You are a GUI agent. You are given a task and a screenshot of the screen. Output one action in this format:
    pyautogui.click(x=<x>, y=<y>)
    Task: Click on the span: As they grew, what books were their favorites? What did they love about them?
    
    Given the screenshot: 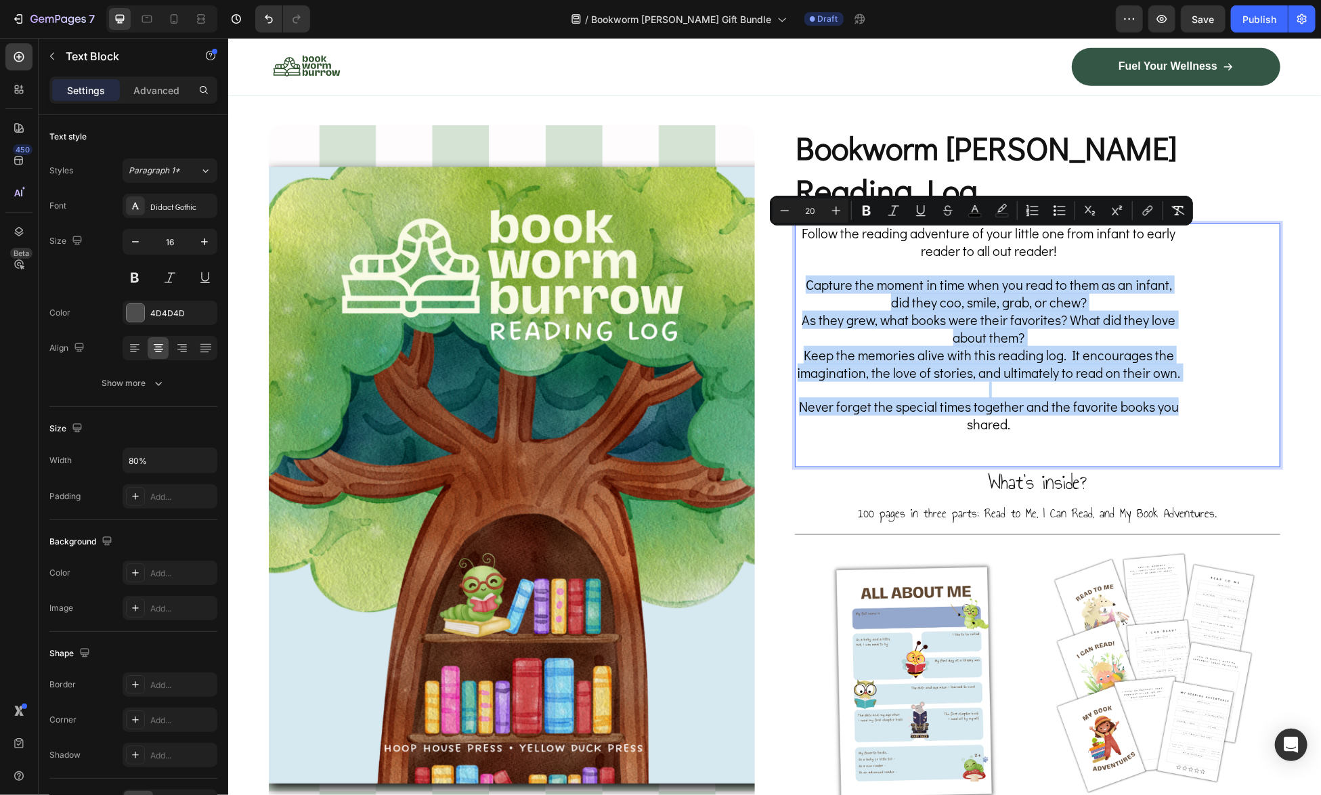 What is the action you would take?
    pyautogui.click(x=761, y=290)
    